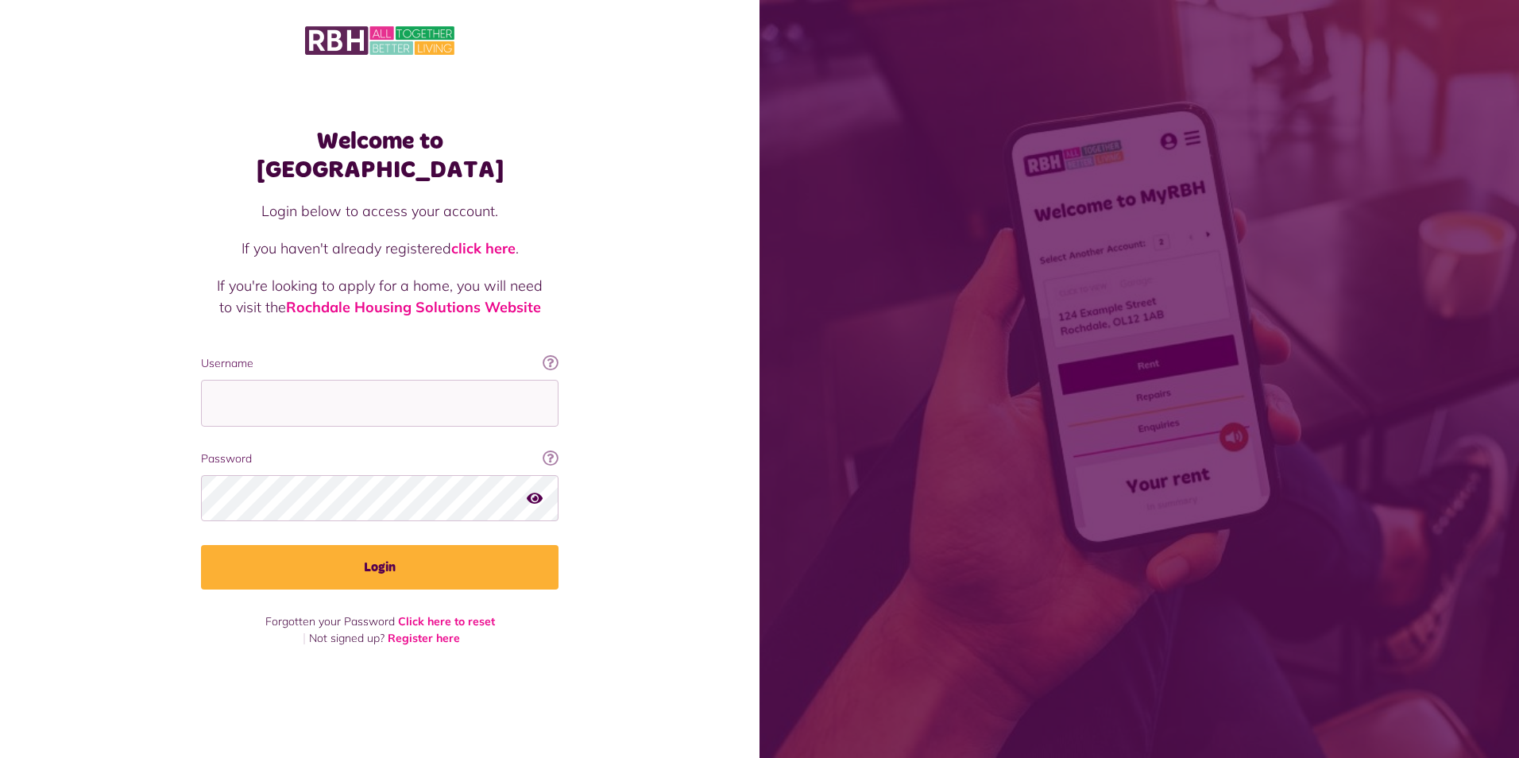 The image size is (1519, 758). I want to click on a: click here, so click(483, 248).